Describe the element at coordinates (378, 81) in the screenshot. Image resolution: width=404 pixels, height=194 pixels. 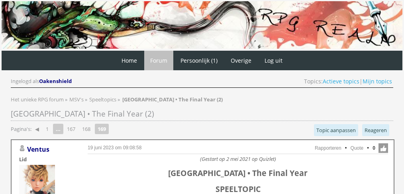
I see `a: Mijn topics` at that location.